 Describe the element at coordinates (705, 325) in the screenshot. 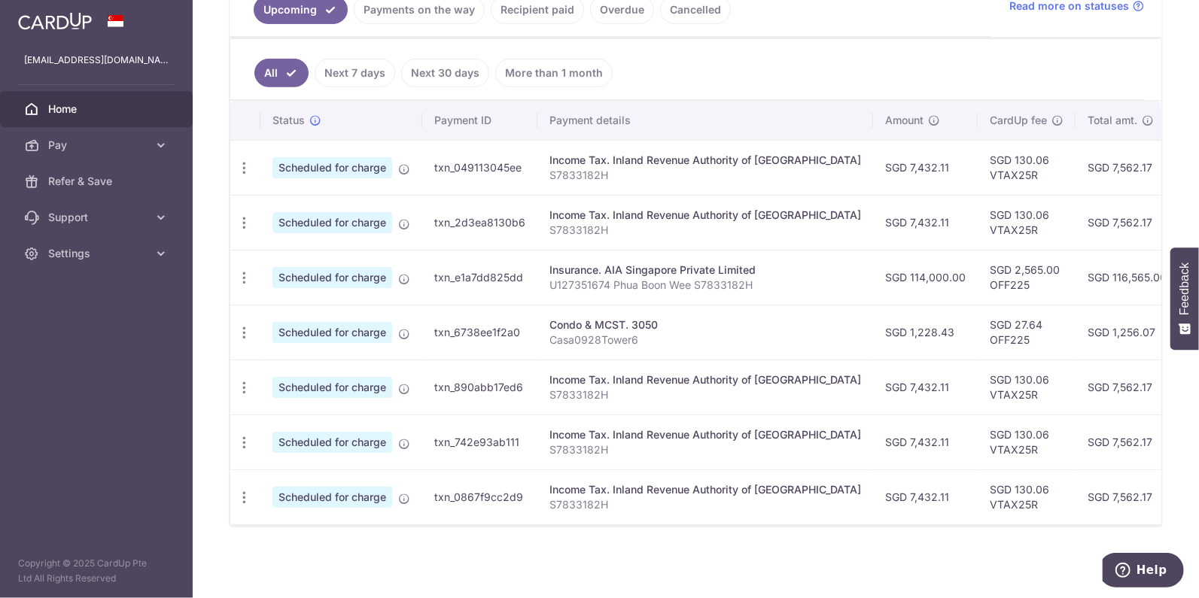

I see `div: Condo & MCST. 3050` at that location.